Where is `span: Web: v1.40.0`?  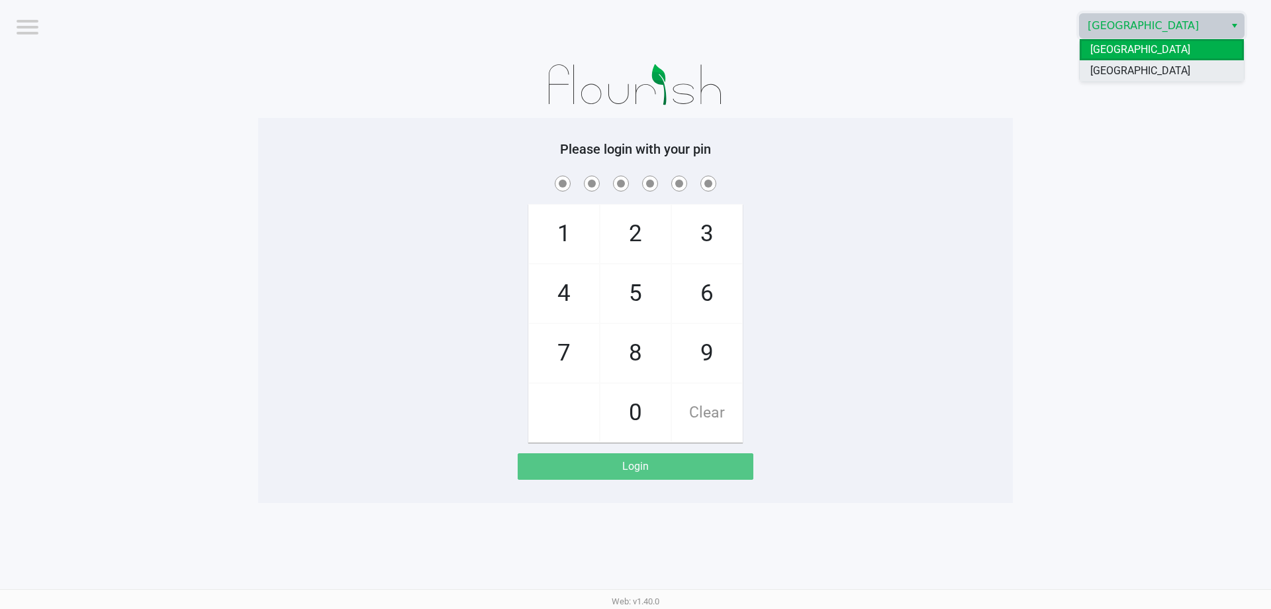
span: Web: v1.40.0 is located at coordinates (636, 601).